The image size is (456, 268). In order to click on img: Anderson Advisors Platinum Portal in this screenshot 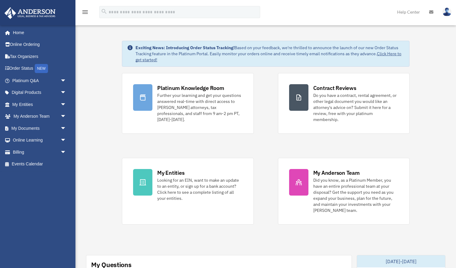, I will do `click(30, 13)`.